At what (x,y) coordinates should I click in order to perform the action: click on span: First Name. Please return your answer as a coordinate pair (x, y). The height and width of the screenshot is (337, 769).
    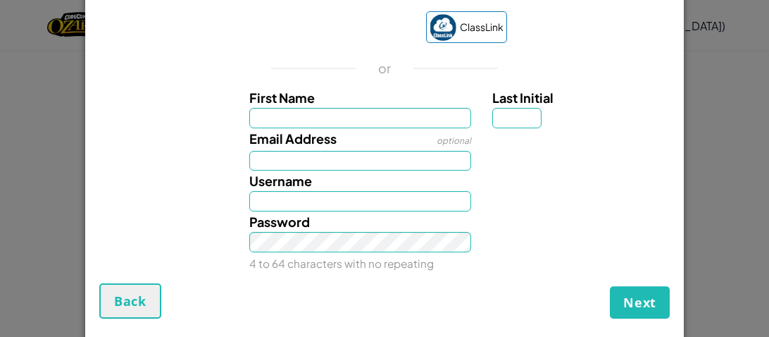
    Looking at the image, I should click on (282, 97).